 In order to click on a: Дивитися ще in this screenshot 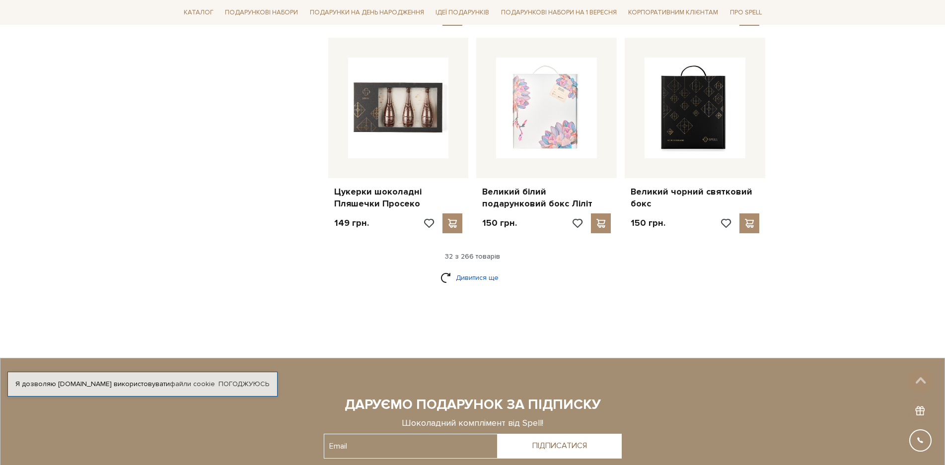, I will do `click(473, 278)`.